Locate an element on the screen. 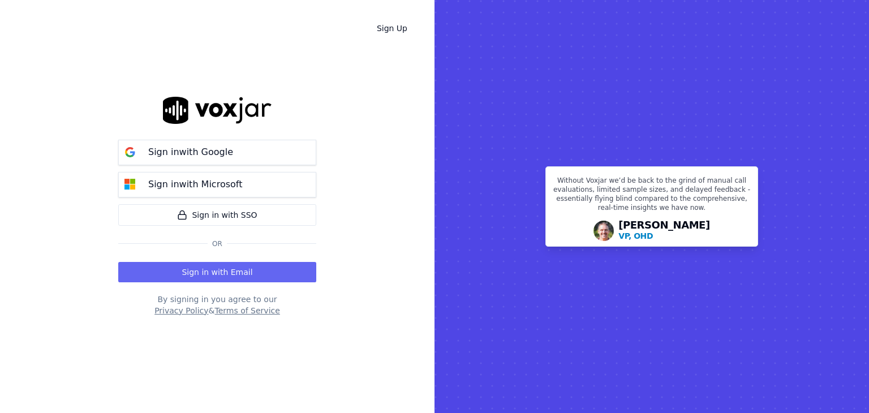 The image size is (869, 413). button: Privacy Policy is located at coordinates (181, 311).